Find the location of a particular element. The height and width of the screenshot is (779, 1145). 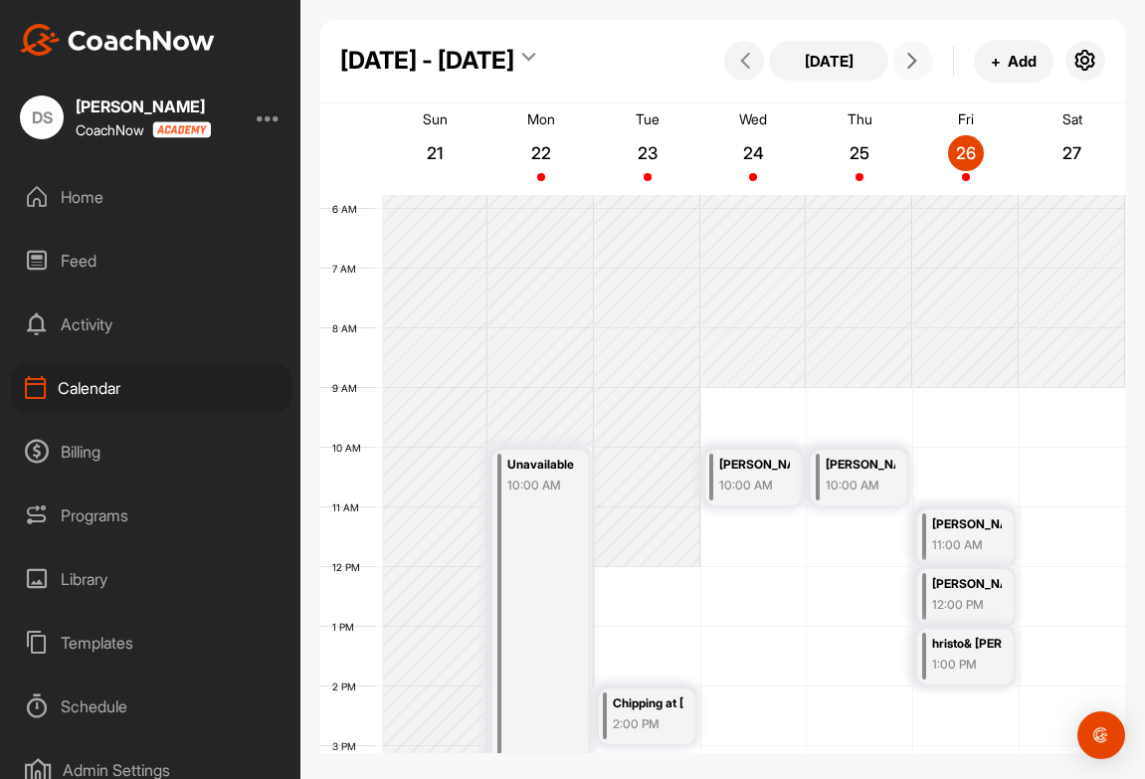

p: Fri is located at coordinates (966, 118).